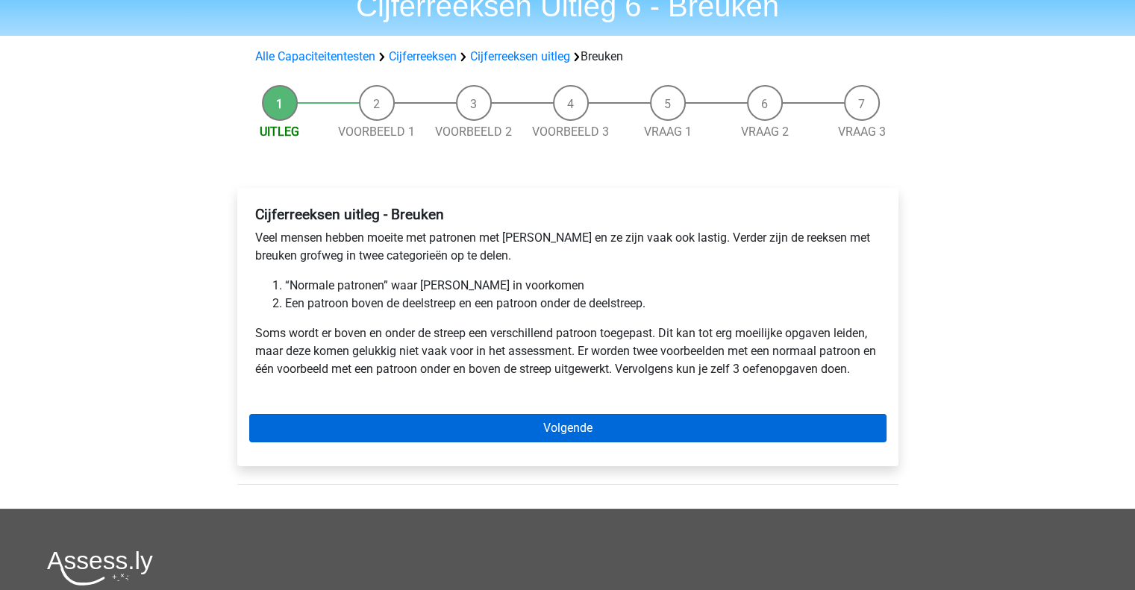 The height and width of the screenshot is (590, 1135). Describe the element at coordinates (568, 57) in the screenshot. I see `div: Breuken` at that location.